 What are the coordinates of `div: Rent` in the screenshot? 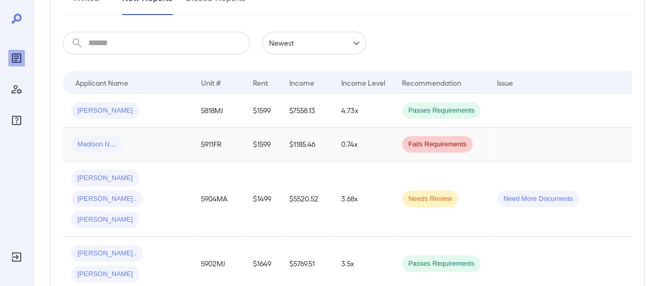 It's located at (261, 83).